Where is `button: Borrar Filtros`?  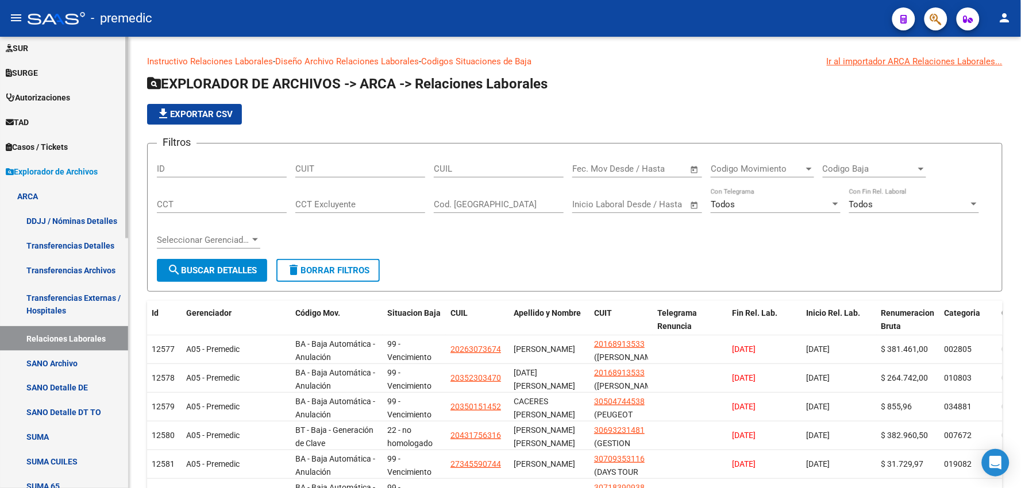
button: Borrar Filtros is located at coordinates (328, 271).